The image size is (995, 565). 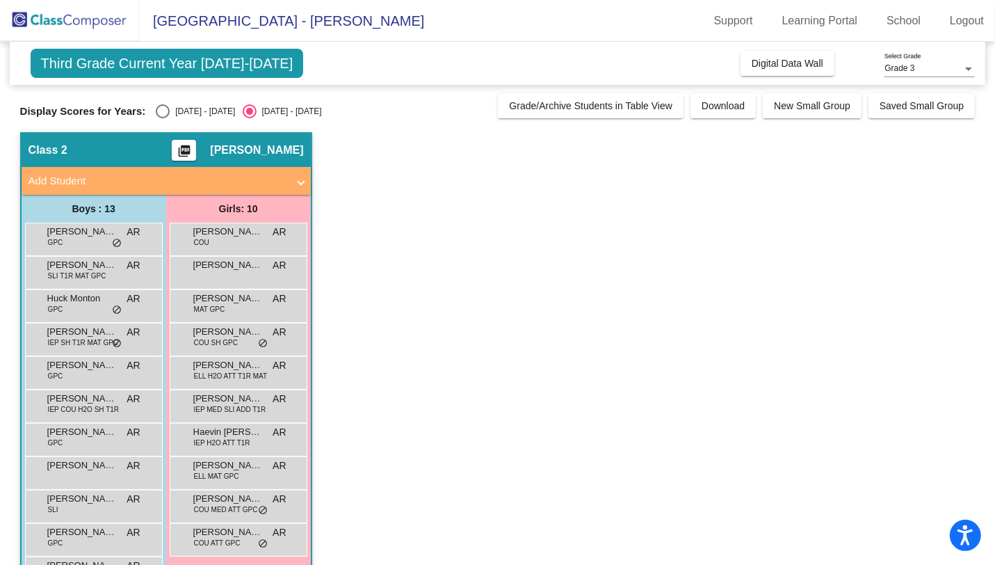 I want to click on button: Digital Data Wall, so click(x=787, y=63).